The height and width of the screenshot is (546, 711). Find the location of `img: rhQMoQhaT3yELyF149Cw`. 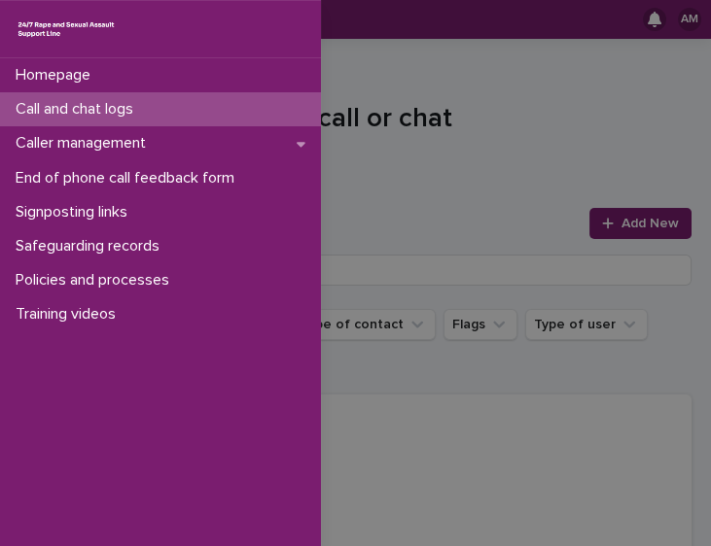

img: rhQMoQhaT3yELyF149Cw is located at coordinates (66, 29).